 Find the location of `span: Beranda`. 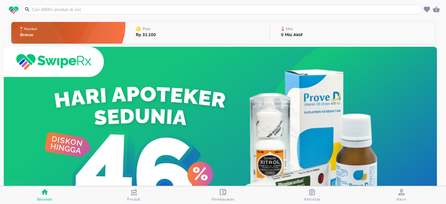

span: Beranda is located at coordinates (45, 199).